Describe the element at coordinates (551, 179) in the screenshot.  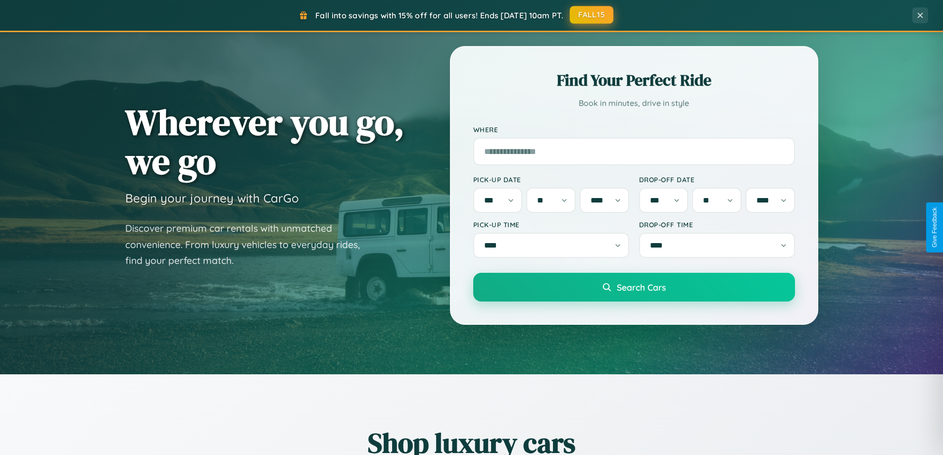
I see `label: Pick-up Date` at that location.